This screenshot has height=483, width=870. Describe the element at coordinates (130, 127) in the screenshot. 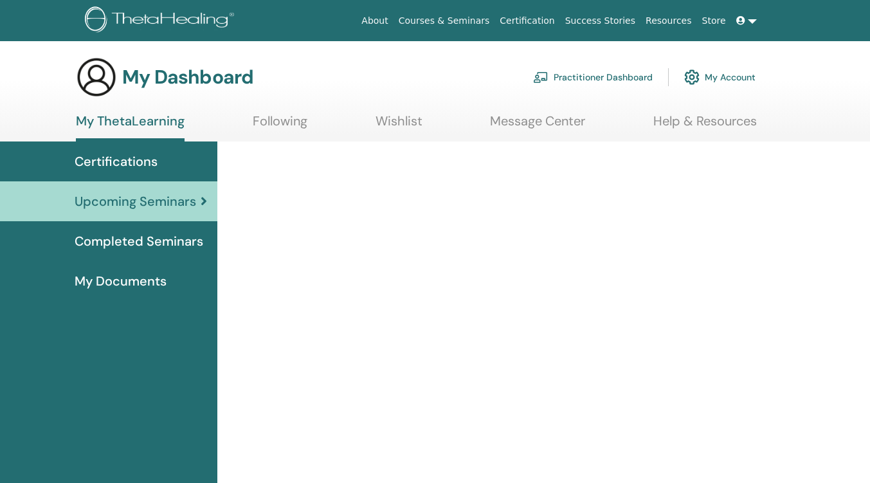

I see `a: My ThetaLearning` at that location.